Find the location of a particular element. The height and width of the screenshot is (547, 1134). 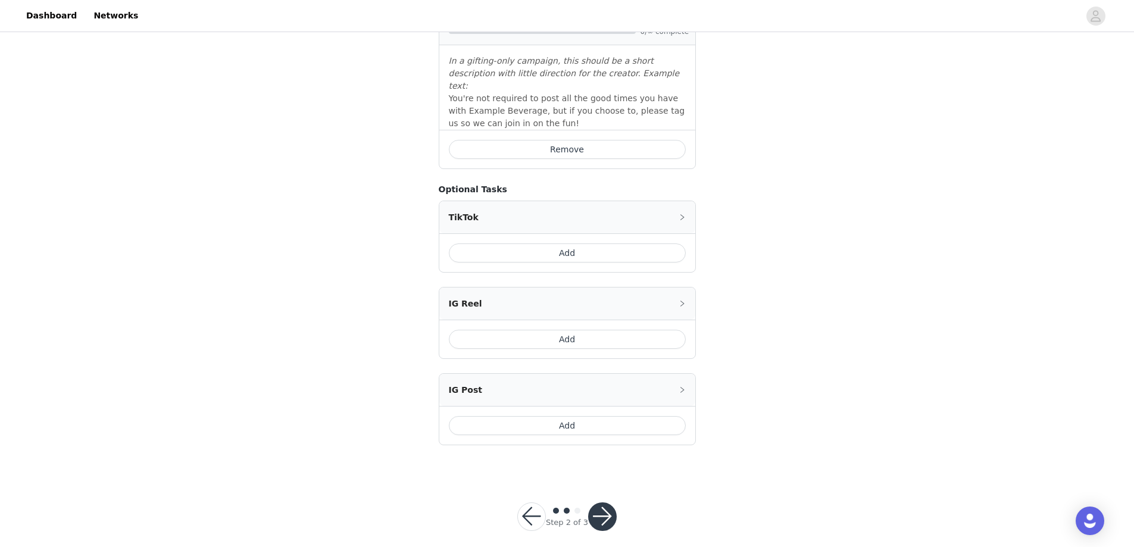

div: Step 2 of 3 is located at coordinates (567, 523).